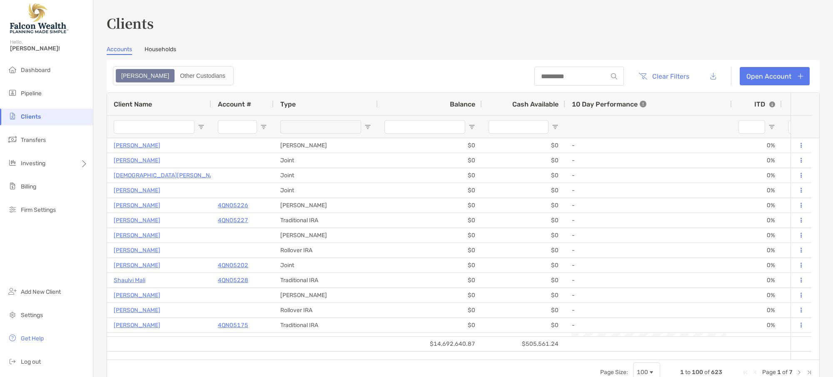  What do you see at coordinates (233, 280) in the screenshot?
I see `p: 4QN05228` at bounding box center [233, 280].